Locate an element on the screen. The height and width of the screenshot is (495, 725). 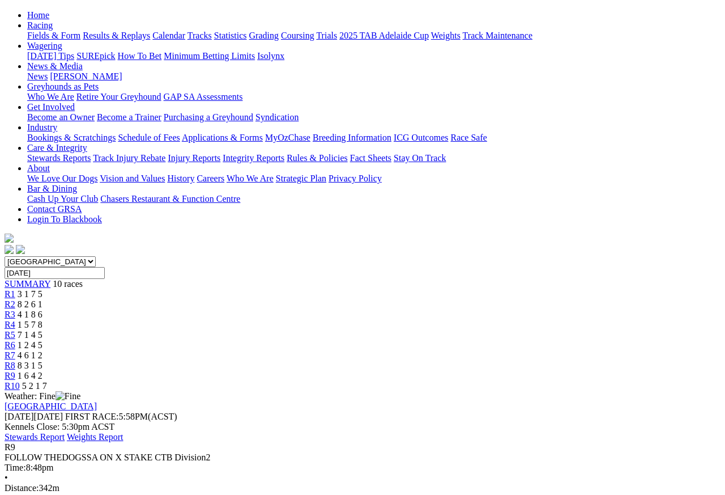
a: Rules & Policies is located at coordinates (317, 157).